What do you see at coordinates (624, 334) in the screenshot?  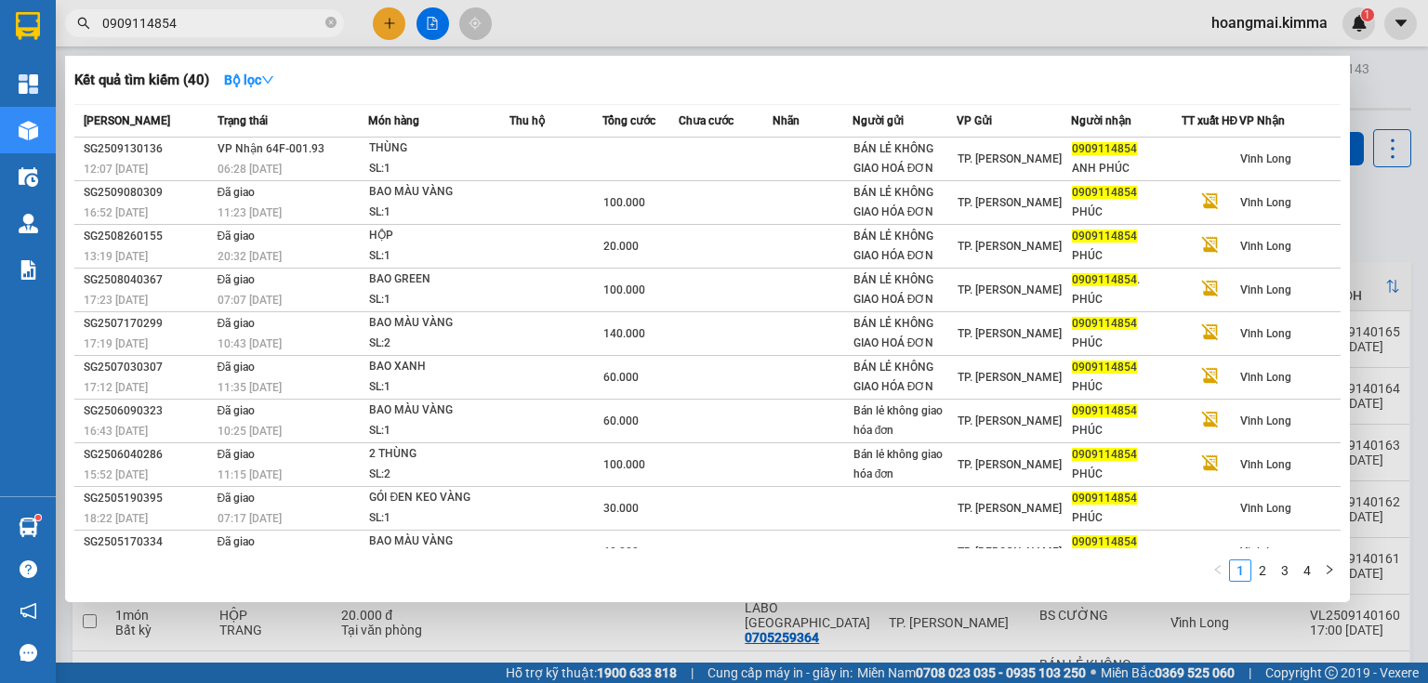 I see `span: 140.000` at bounding box center [624, 334].